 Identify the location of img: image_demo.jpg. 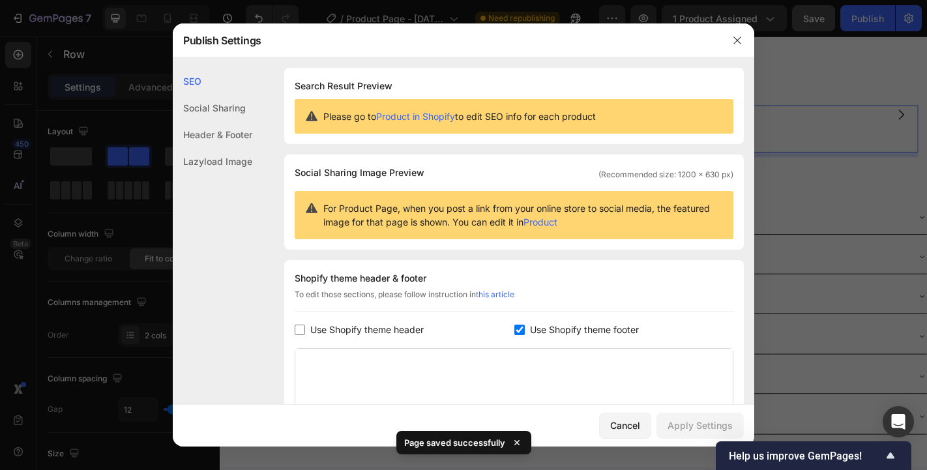
(337, 102).